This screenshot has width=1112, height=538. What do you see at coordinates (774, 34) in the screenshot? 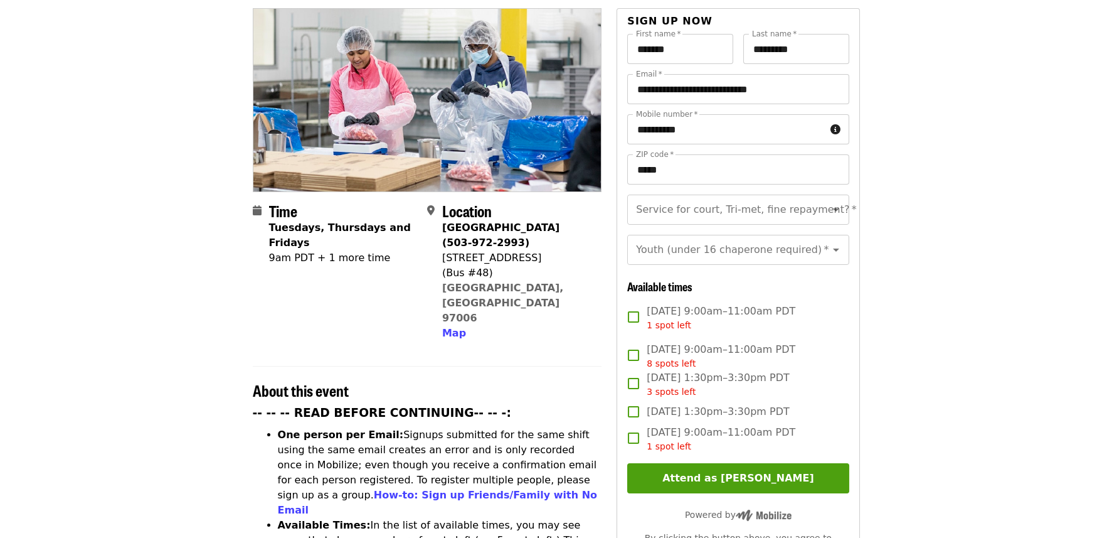
I see `label: Last name` at bounding box center [774, 34].